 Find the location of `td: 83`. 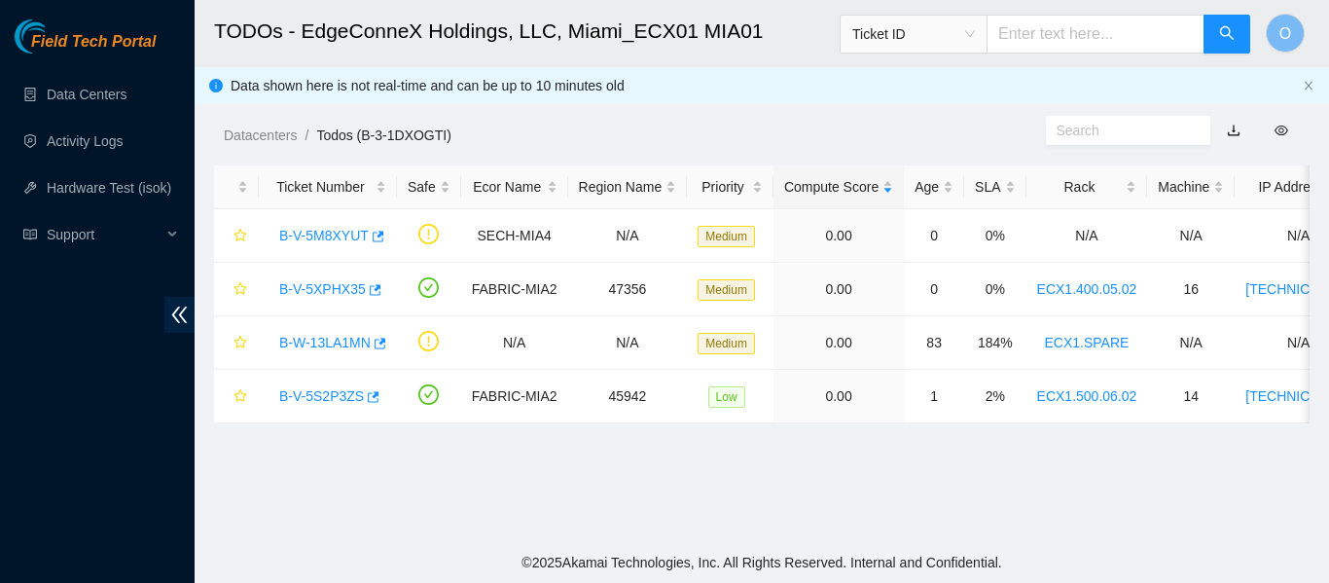

td: 83 is located at coordinates (934, 343).